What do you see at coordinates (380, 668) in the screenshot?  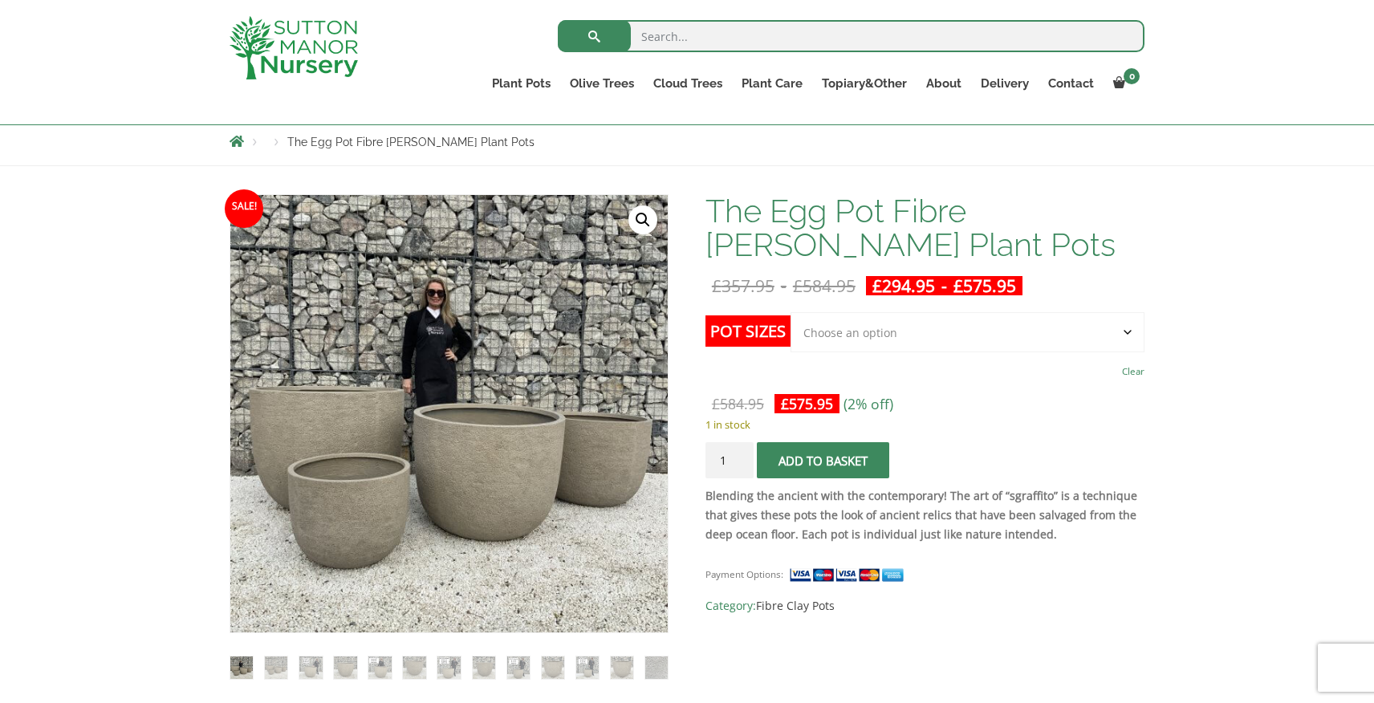 I see `img: The Egg Pot Fibre Clay Champagne Plant Pots - Image 5` at bounding box center [380, 668].